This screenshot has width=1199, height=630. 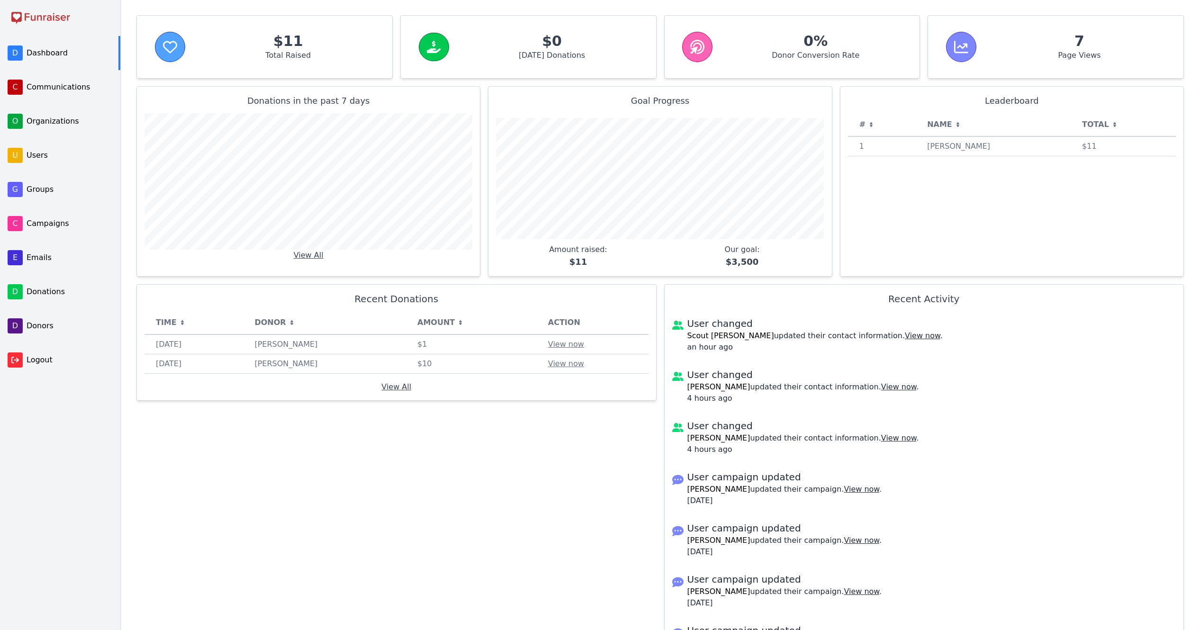 What do you see at coordinates (924, 299) in the screenshot?
I see `h2: Recent Activity` at bounding box center [924, 299].